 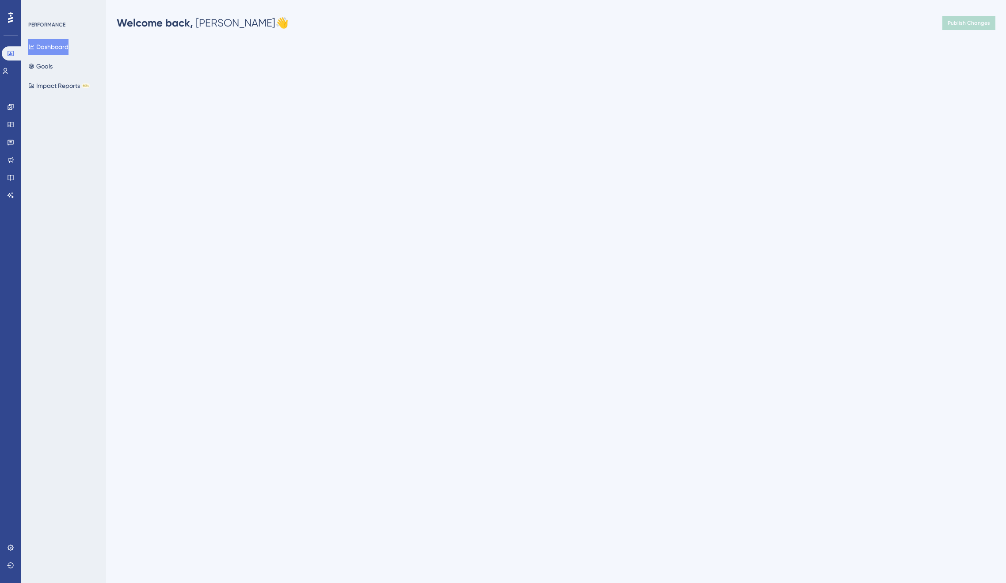 I want to click on span: Welcome back,, so click(x=155, y=23).